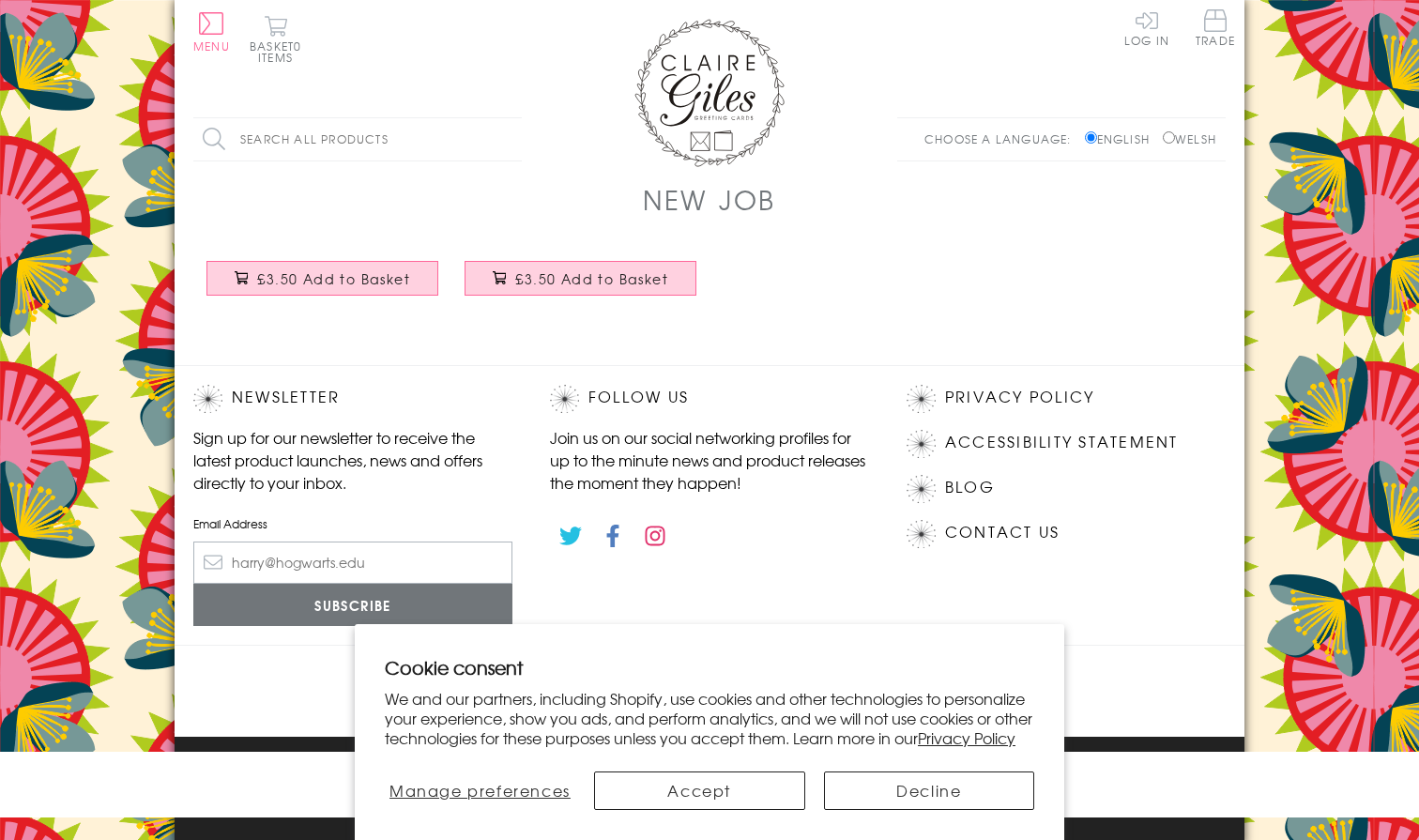  I want to click on a: Trade, so click(1215, 29).